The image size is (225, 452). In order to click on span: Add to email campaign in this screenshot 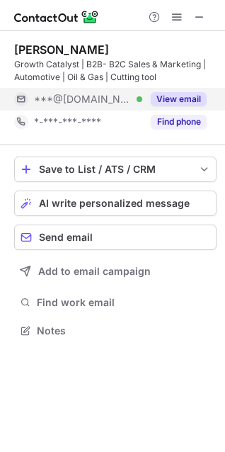, I will do `click(94, 272)`.